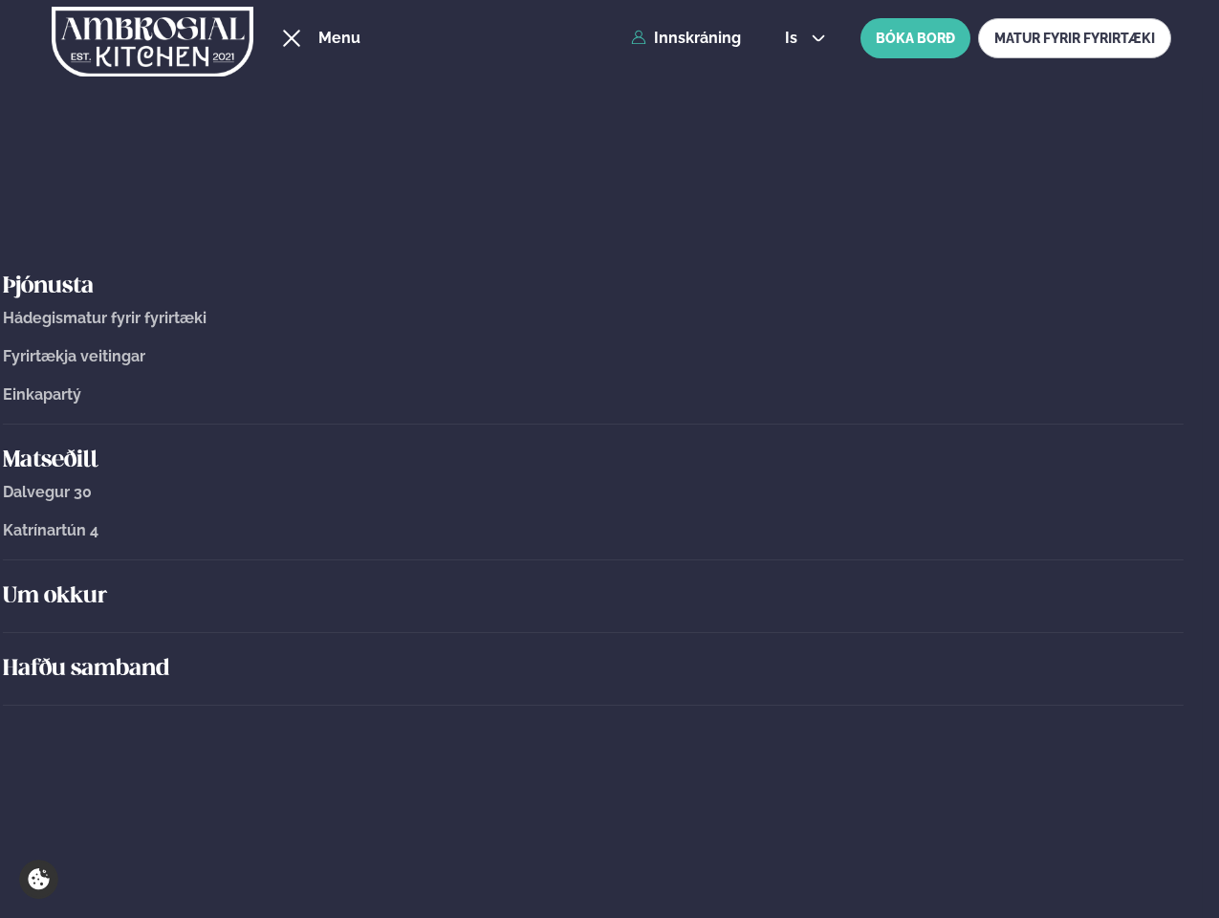 This screenshot has height=918, width=1219. What do you see at coordinates (794, 38) in the screenshot?
I see `span: is` at bounding box center [794, 38].